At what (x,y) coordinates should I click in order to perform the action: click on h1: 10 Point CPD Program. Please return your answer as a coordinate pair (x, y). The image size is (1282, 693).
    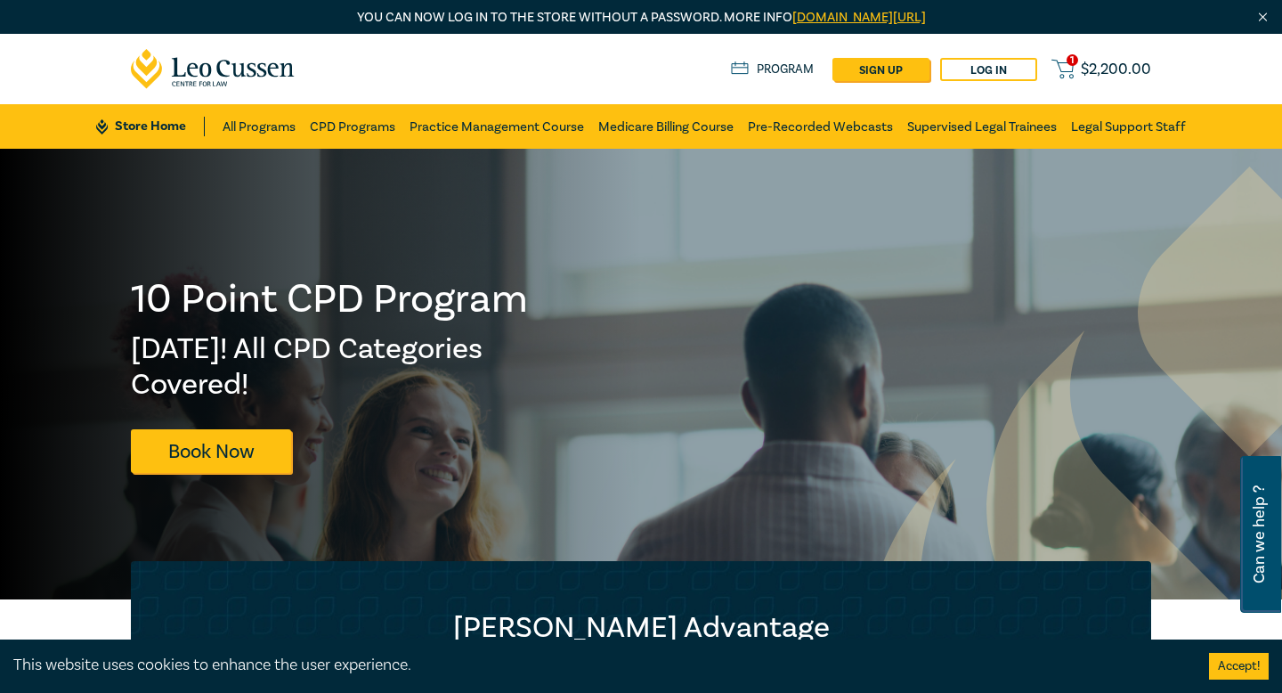
    Looking at the image, I should click on (330, 299).